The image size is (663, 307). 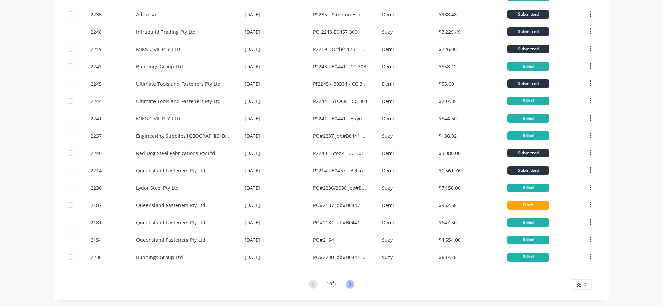 What do you see at coordinates (166, 32) in the screenshot?
I see `div: Infrabuild Trading Pty Ltd` at bounding box center [166, 32].